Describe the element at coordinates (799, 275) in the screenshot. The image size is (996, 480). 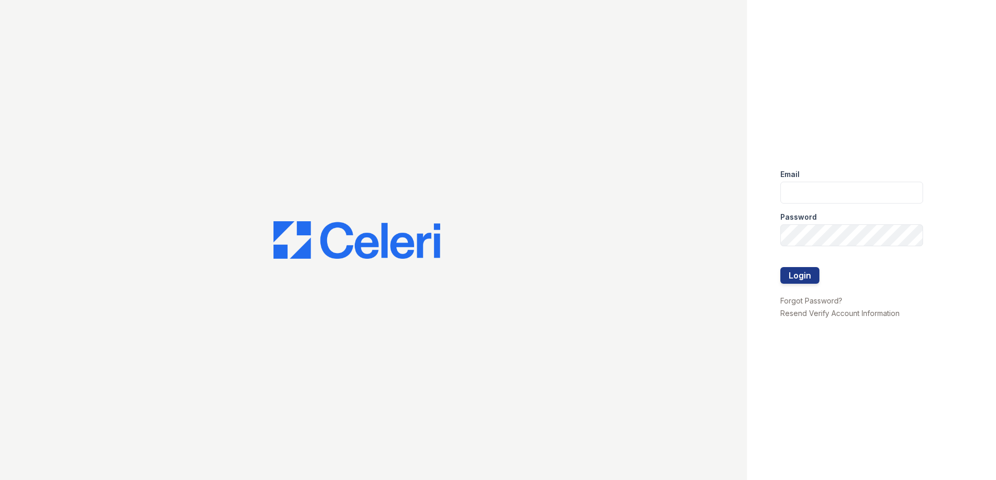
I see `button: Login` at that location.